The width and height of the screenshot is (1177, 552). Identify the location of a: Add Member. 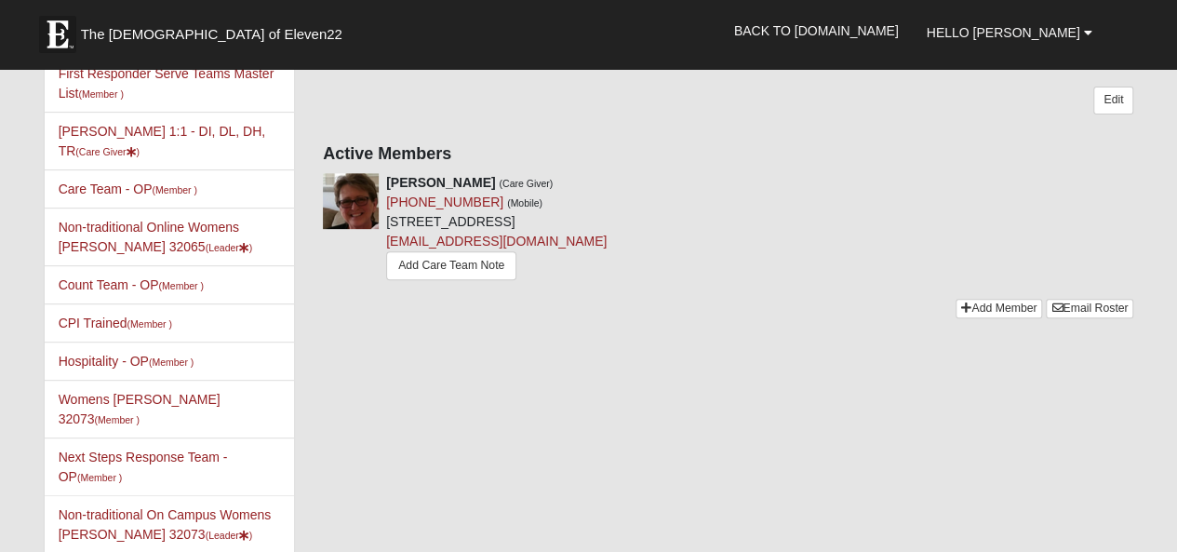
(999, 308).